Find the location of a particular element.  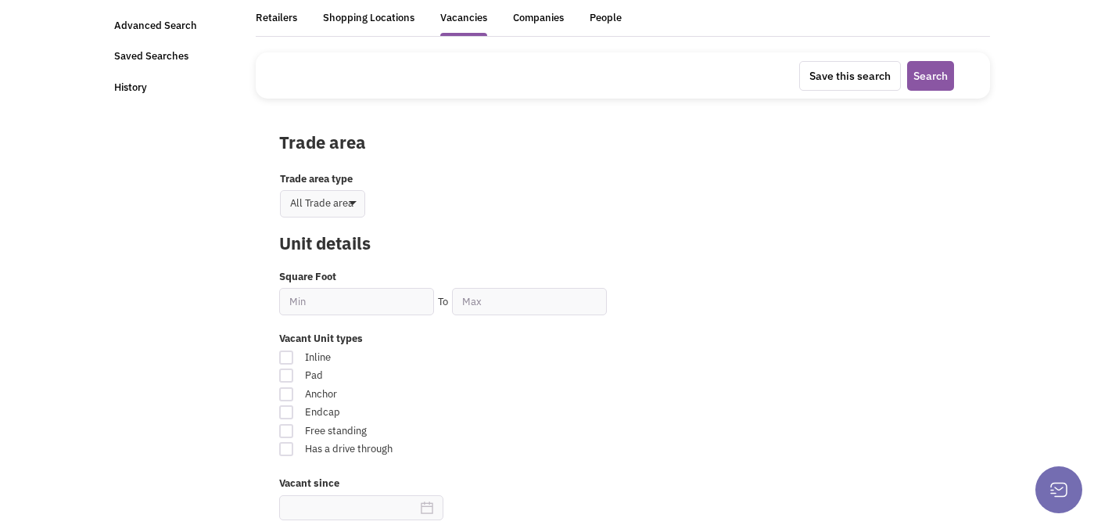

label: To is located at coordinates (443, 302).